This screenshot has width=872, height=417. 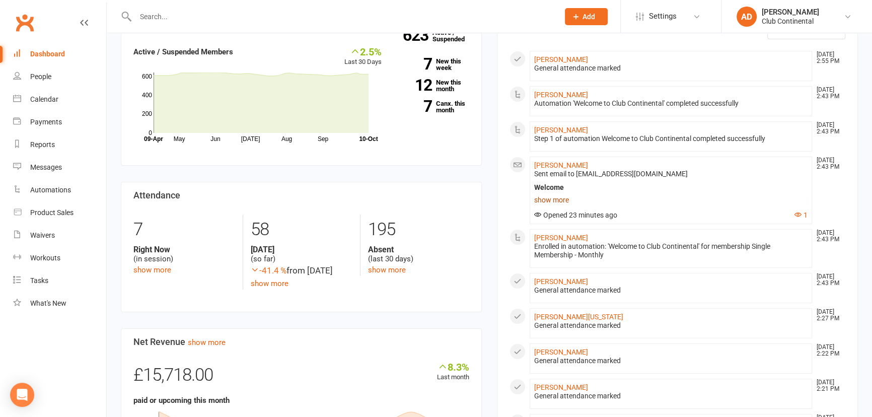 I want to click on strong: Absent, so click(x=418, y=249).